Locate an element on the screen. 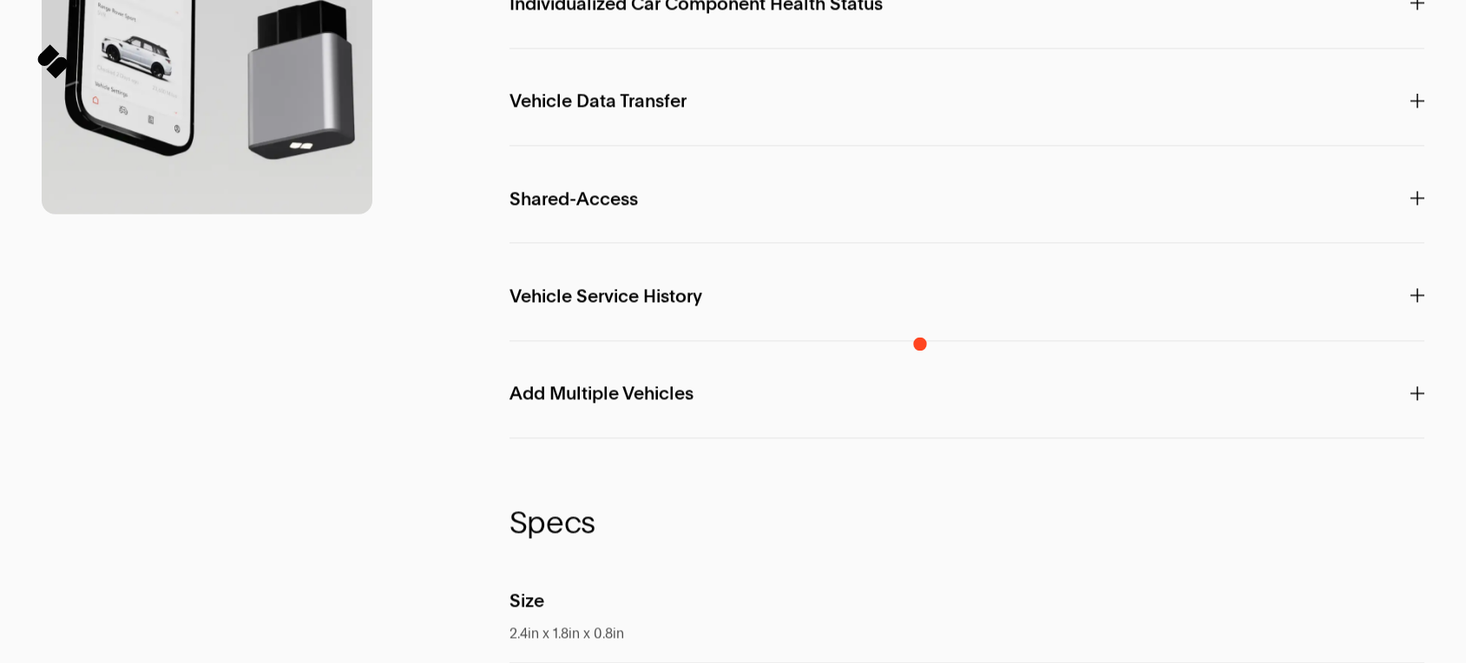 Image resolution: width=1466 pixels, height=663 pixels. span: Vehicle Service History is located at coordinates (606, 297).